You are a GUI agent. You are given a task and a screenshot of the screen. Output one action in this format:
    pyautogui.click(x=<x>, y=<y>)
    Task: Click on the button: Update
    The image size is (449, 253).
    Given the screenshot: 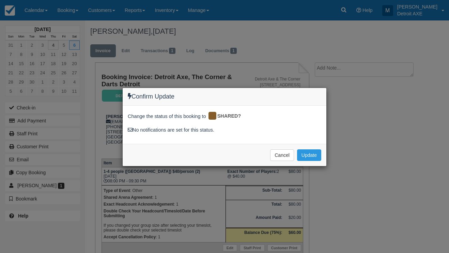 What is the action you would take?
    pyautogui.click(x=309, y=155)
    